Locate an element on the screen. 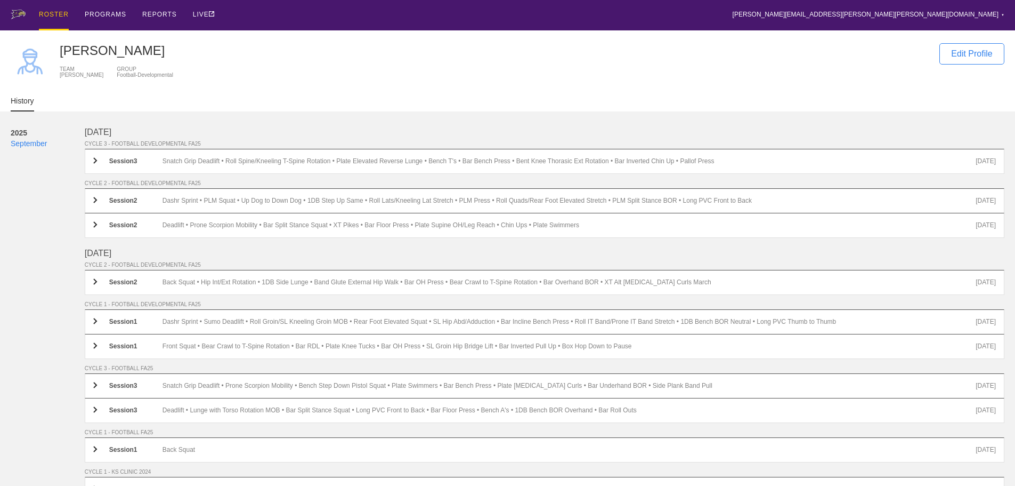  div: CYCLE 1 - KS CLINIC 2024 is located at coordinates (545, 471).